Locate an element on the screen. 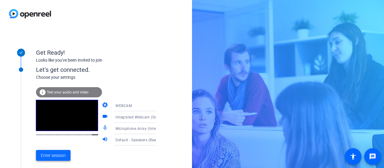 The width and height of the screenshot is (384, 168). mat-icon: info is located at coordinates (43, 92).